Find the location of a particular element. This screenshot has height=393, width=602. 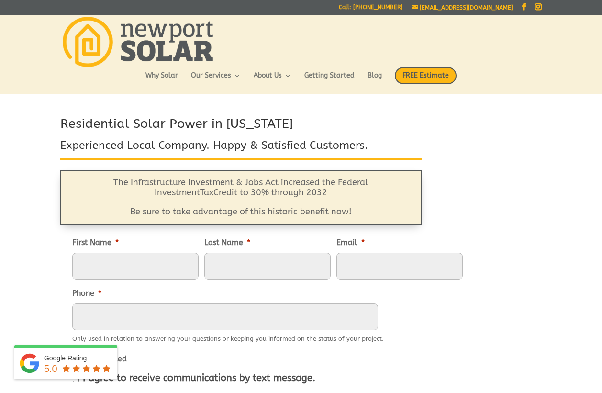

p: Be sure to take advantage of this historic benefit now! is located at coordinates (241, 212).